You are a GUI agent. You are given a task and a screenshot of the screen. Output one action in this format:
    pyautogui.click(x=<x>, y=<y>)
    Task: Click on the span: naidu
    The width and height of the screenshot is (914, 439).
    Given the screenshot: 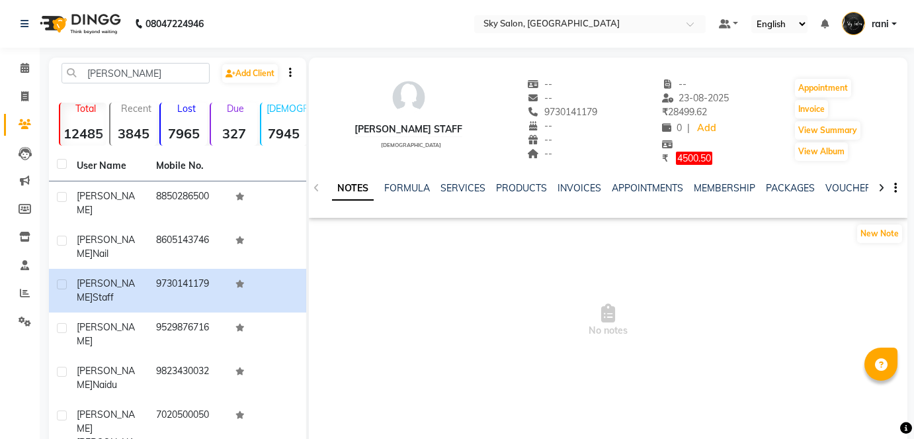 What is the action you would take?
    pyautogui.click(x=105, y=384)
    